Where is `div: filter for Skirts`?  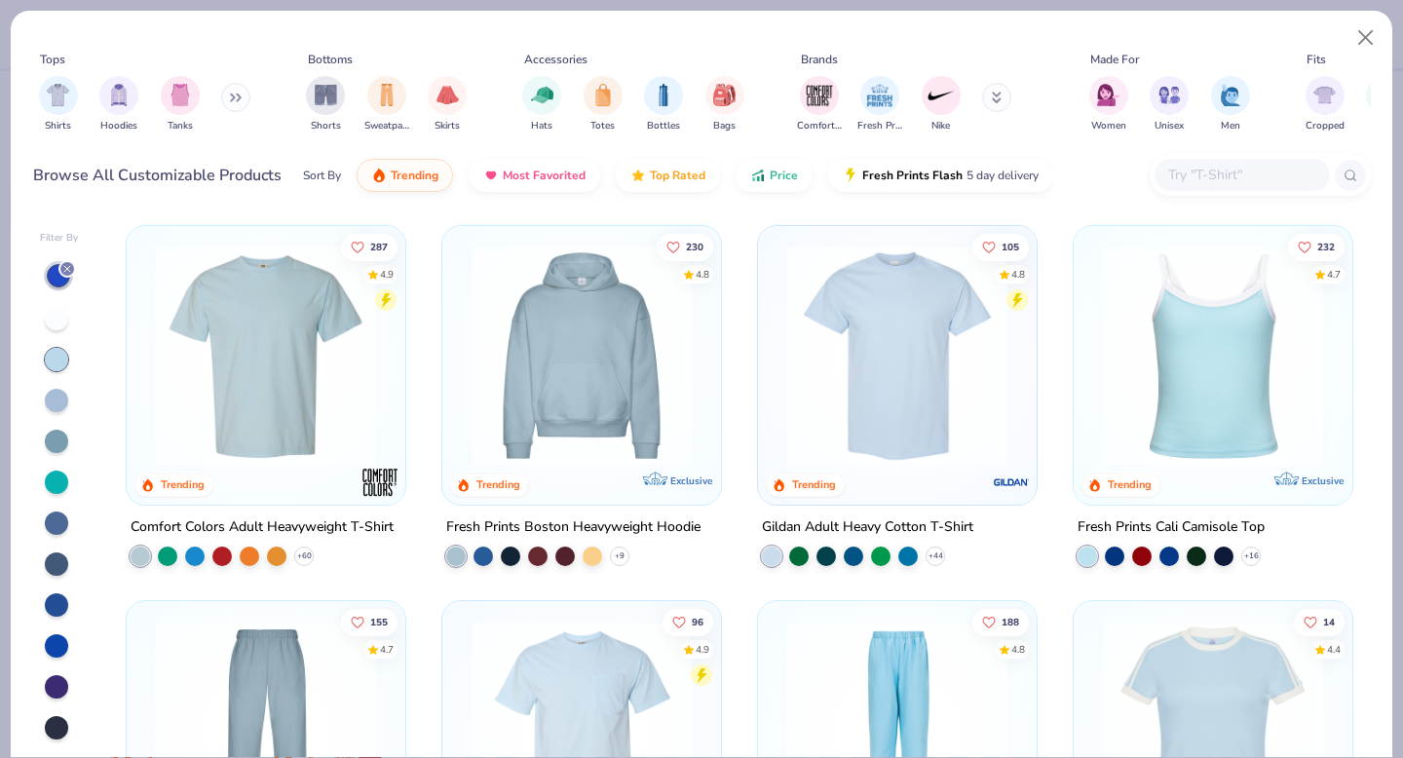 div: filter for Skirts is located at coordinates (447, 104).